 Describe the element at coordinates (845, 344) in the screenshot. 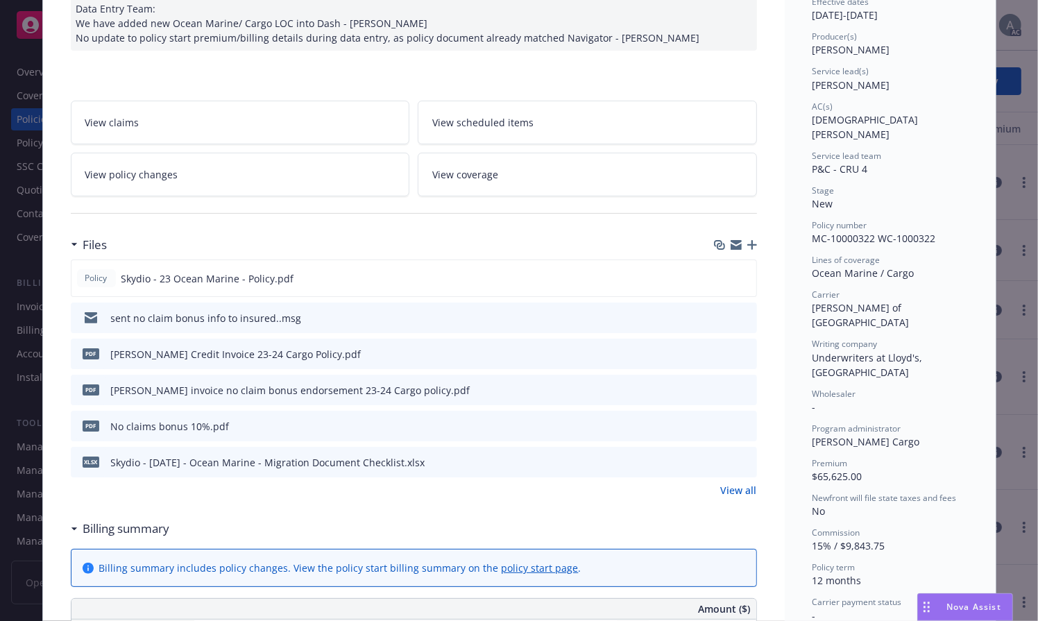

I see `span: Writing company` at that location.